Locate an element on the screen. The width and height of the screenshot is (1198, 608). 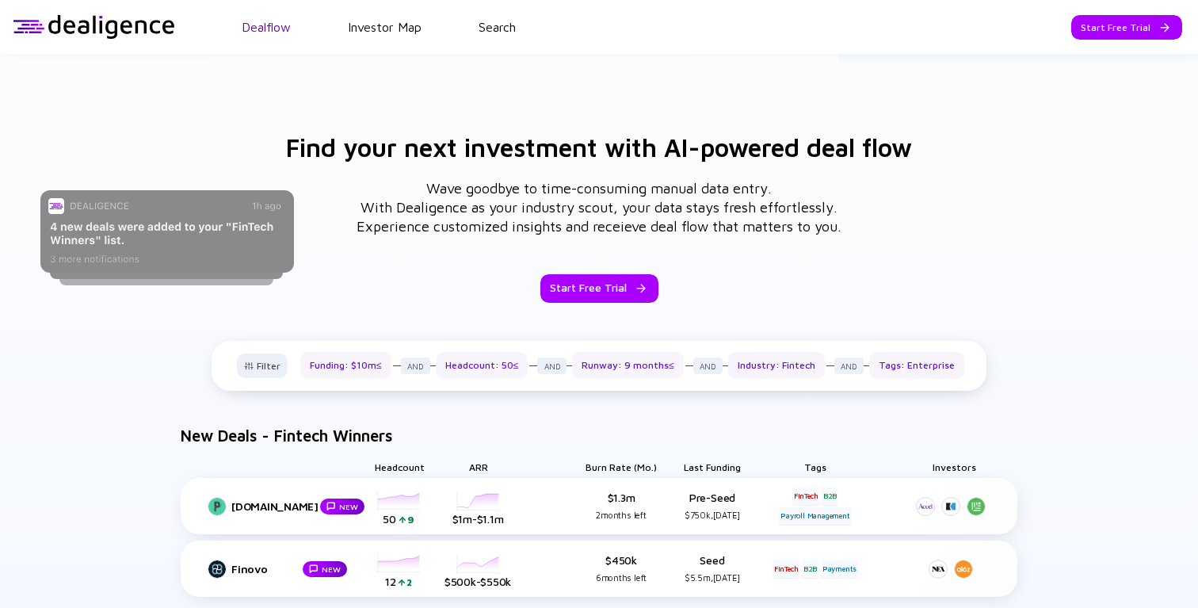
div: 2 months left is located at coordinates (621, 515).